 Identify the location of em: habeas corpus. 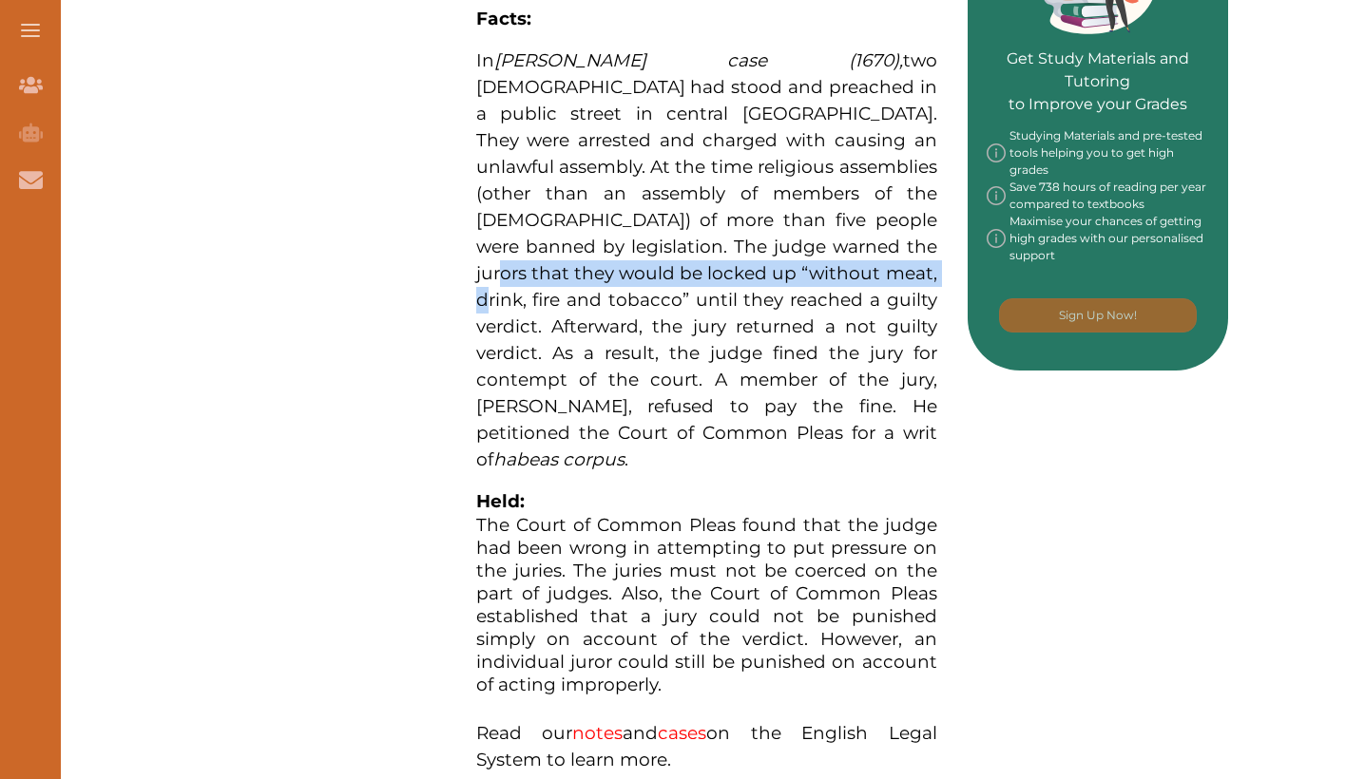
(559, 459).